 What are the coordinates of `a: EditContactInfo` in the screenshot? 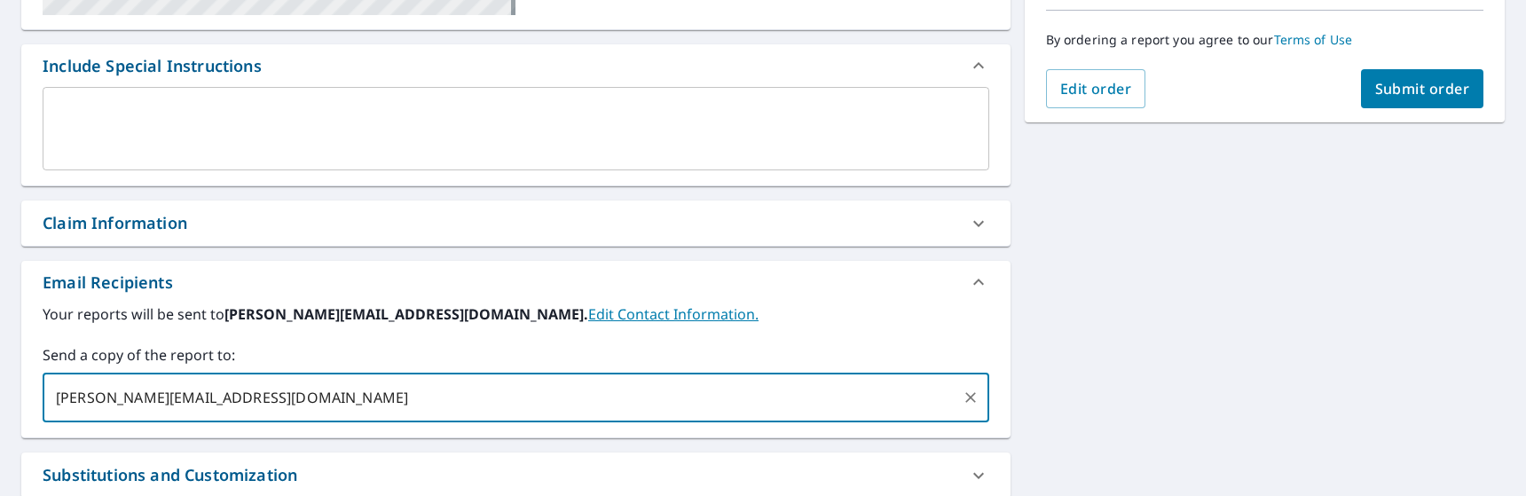 It's located at (674, 314).